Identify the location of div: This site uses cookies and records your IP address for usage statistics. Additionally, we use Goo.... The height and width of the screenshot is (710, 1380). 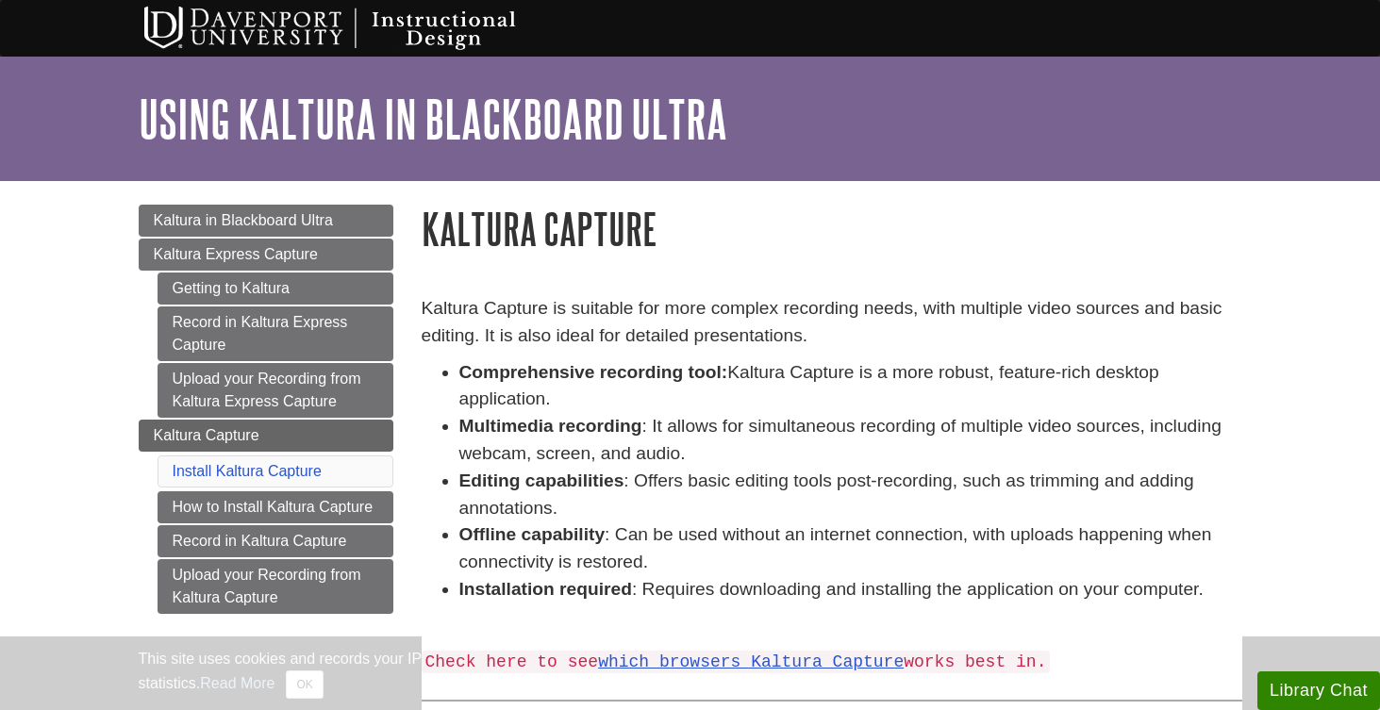
(691, 674).